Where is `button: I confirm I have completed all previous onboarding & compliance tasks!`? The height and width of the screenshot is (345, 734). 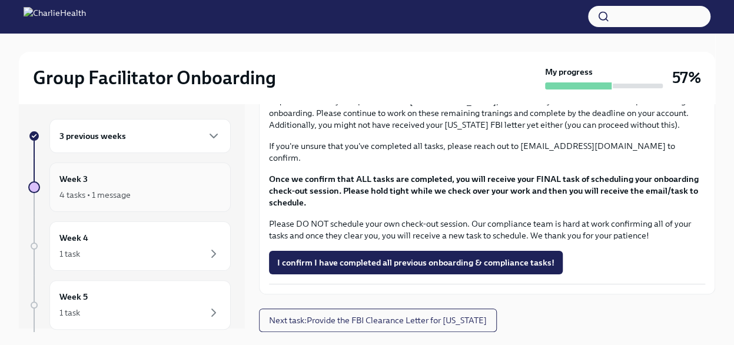
button: I confirm I have completed all previous onboarding & compliance tasks! is located at coordinates (416, 263).